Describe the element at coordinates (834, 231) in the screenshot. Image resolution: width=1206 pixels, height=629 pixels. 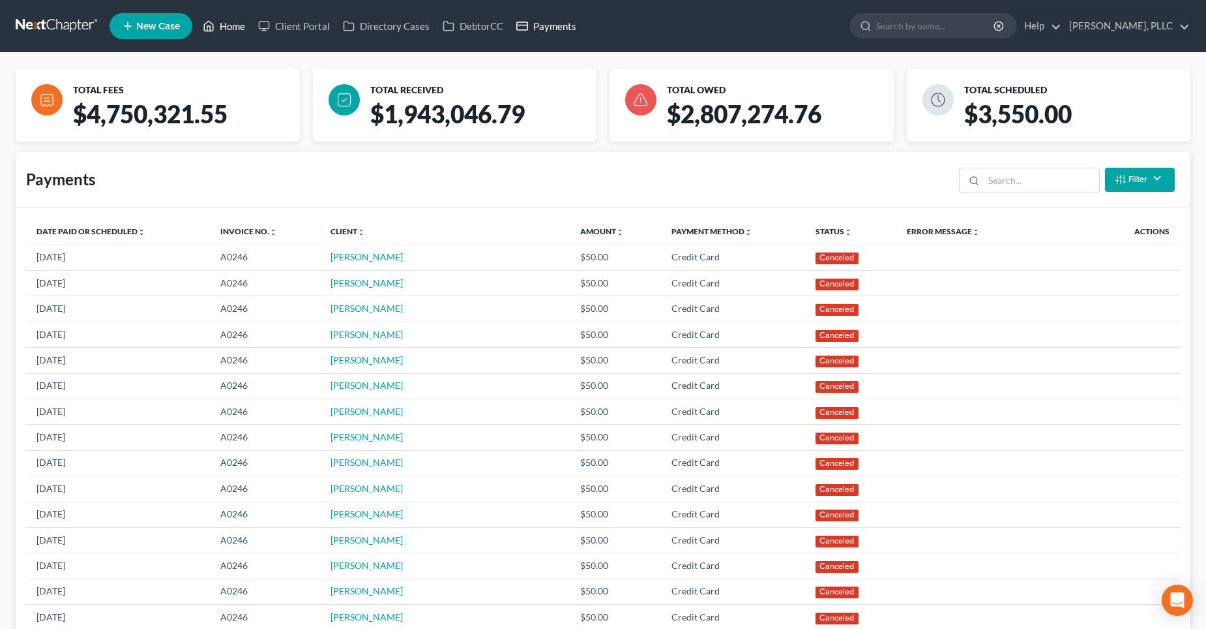
I see `a: Statusunfold_more` at that location.